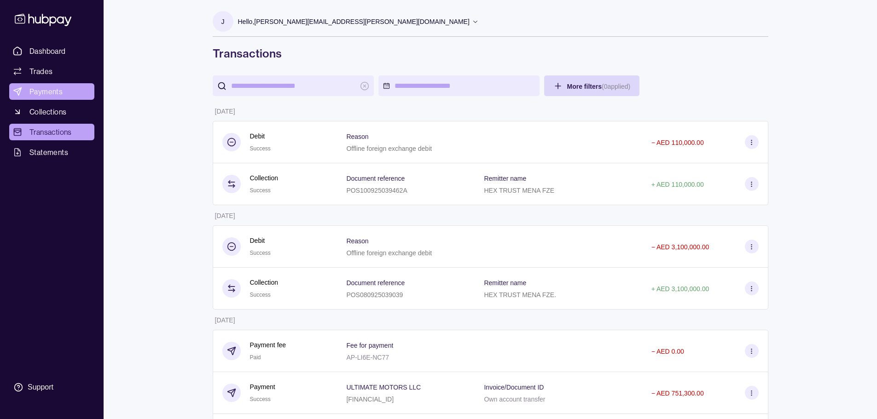 This screenshot has width=877, height=419. Describe the element at coordinates (599, 87) in the screenshot. I see `span: More filters` at that location.